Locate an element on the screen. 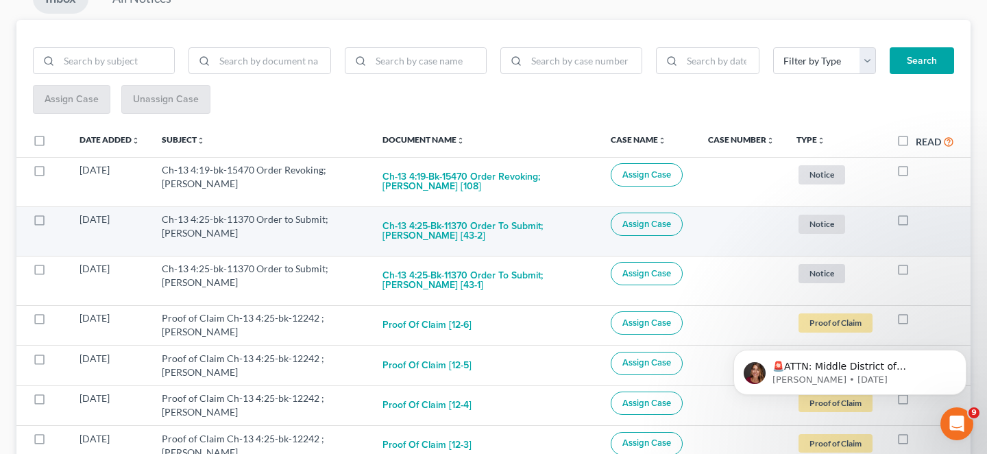  a: Case Numberunfold_more is located at coordinates (741, 139).